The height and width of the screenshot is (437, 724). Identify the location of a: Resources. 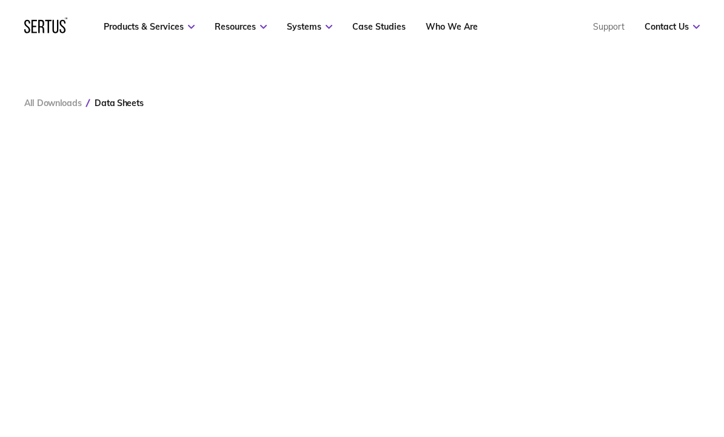
(241, 27).